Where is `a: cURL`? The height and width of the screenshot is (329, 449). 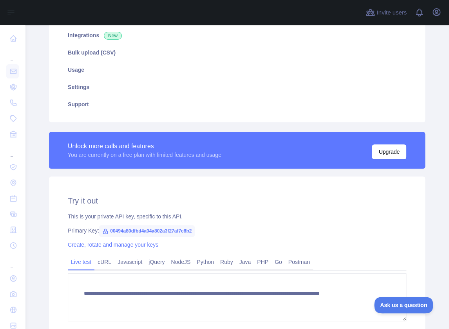 a: cURL is located at coordinates (104, 262).